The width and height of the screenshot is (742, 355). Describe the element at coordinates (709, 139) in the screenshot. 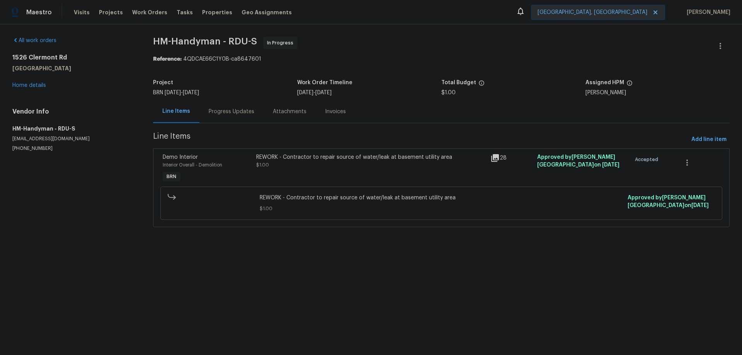

I see `span: Add line item` at that location.